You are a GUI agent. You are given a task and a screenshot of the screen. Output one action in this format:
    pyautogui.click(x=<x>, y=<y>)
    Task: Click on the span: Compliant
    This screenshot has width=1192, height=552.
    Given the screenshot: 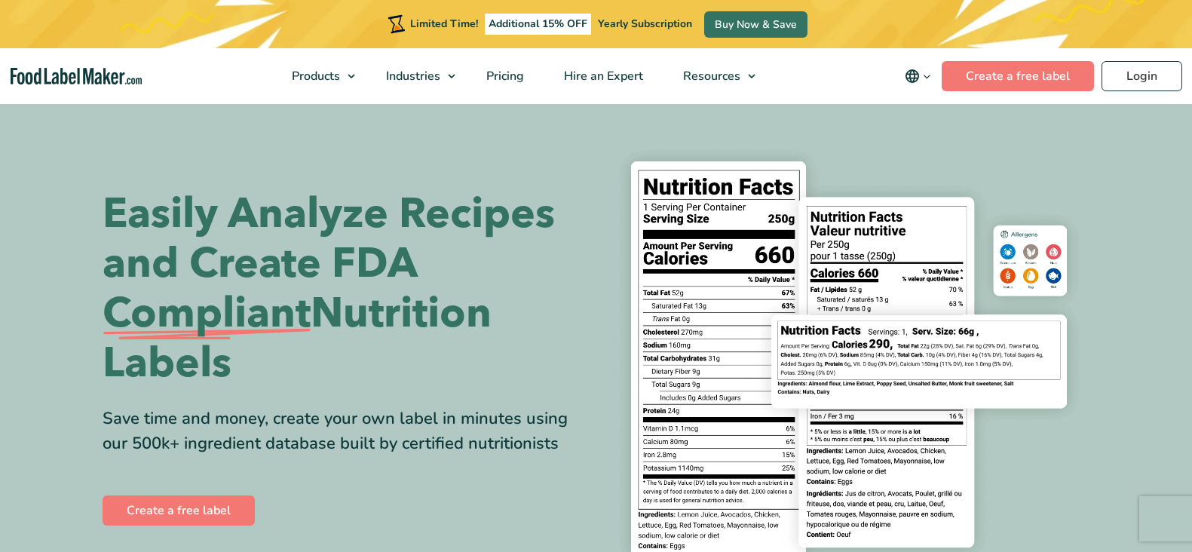 What is the action you would take?
    pyautogui.click(x=207, y=314)
    